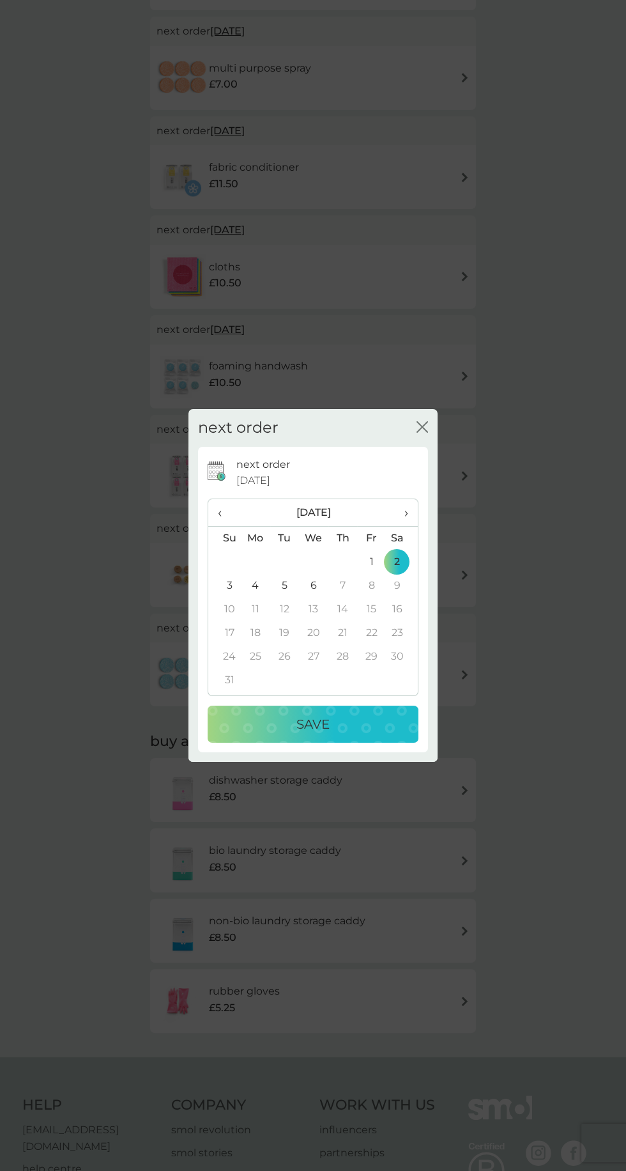 The height and width of the screenshot is (1171, 626). I want to click on td: 16, so click(402, 609).